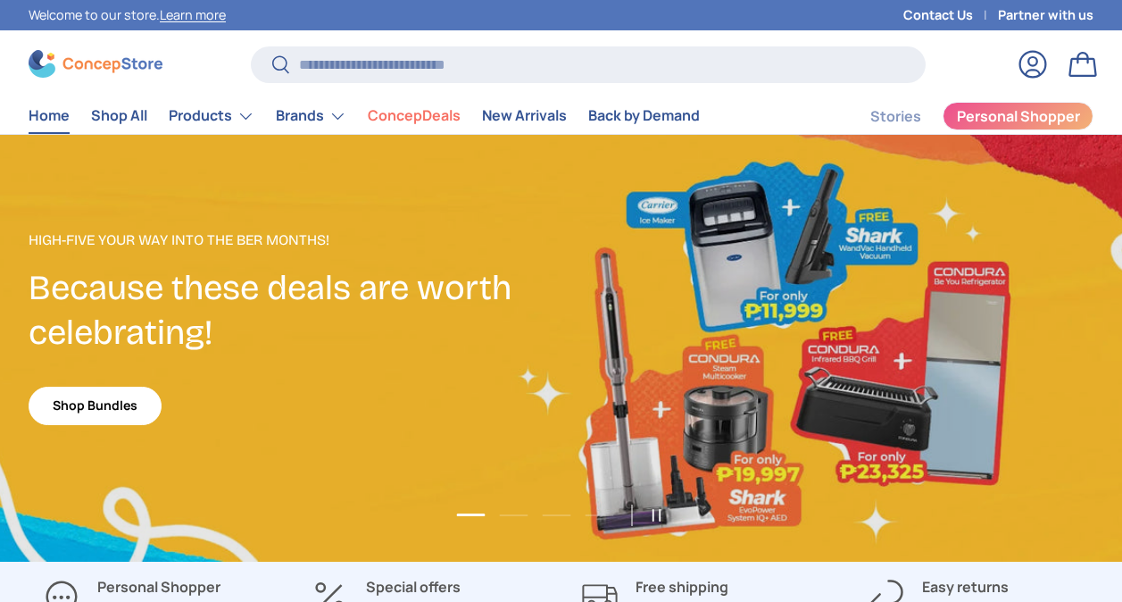  Describe the element at coordinates (119, 115) in the screenshot. I see `a: Shop All` at that location.